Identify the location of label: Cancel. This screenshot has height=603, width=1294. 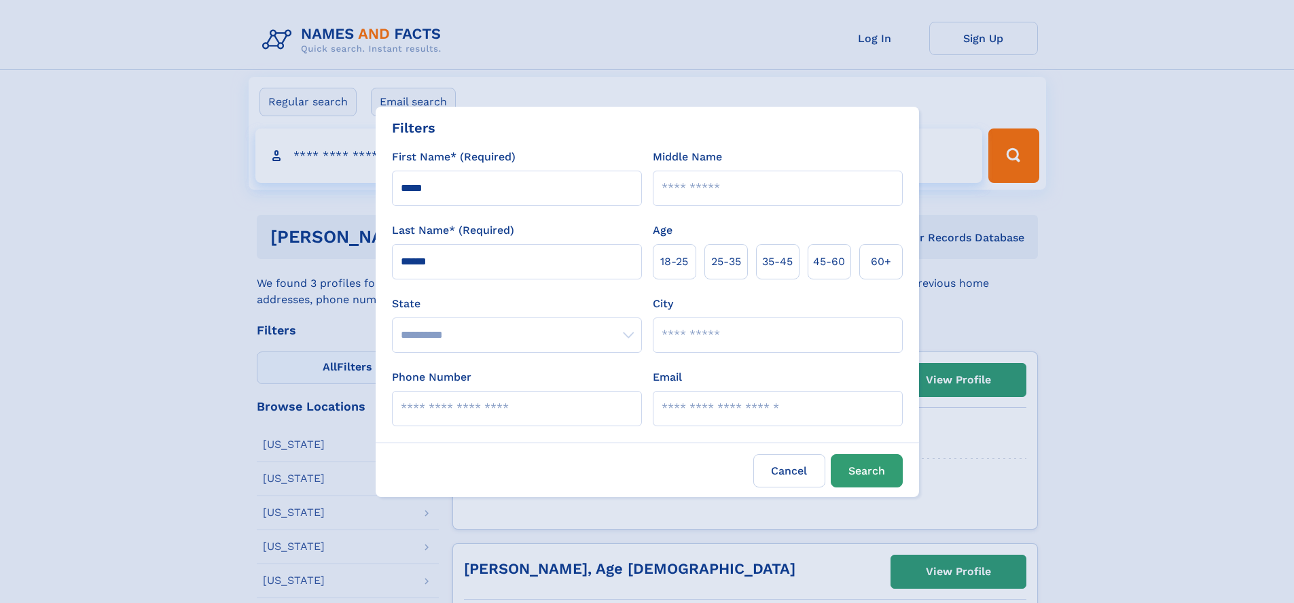
(789, 470).